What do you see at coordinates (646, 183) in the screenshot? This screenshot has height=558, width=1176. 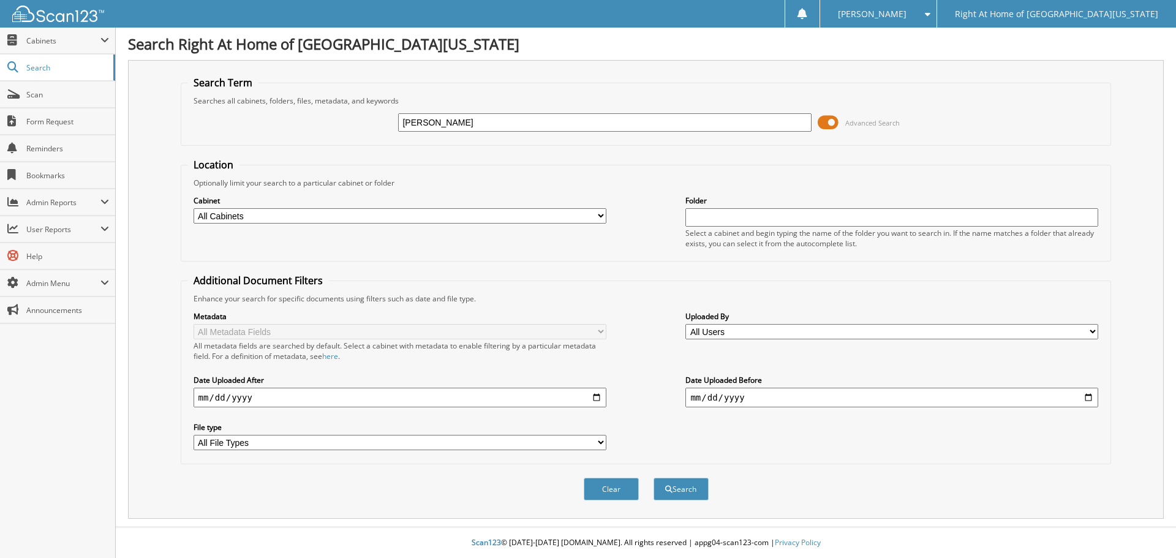 I see `div: Optionally limit your search to a particular cabinet or folder` at bounding box center [646, 183].